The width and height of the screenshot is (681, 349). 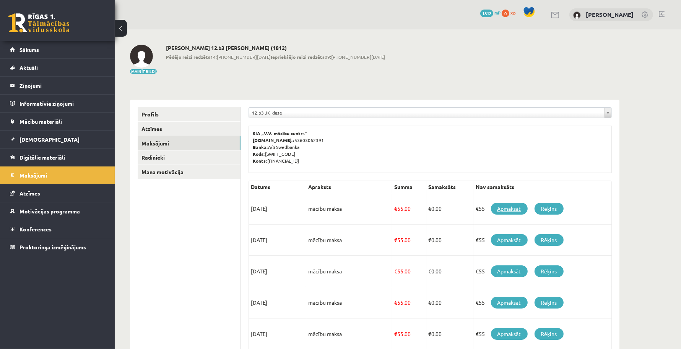 I want to click on span: Digitālie materiāli, so click(x=42, y=157).